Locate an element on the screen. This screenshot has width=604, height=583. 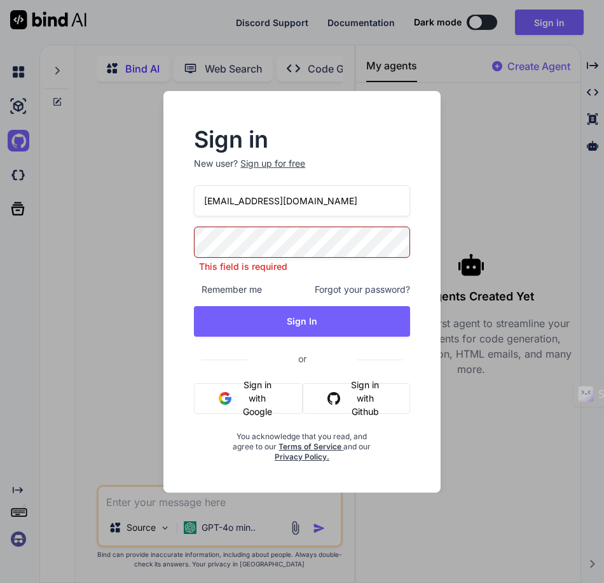
span: or is located at coordinates (302, 358).